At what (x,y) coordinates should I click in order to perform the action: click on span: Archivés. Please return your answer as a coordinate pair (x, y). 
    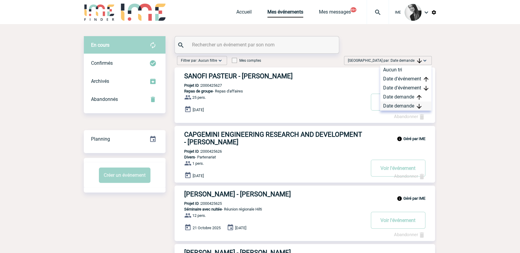
    Looking at the image, I should click on (100, 81).